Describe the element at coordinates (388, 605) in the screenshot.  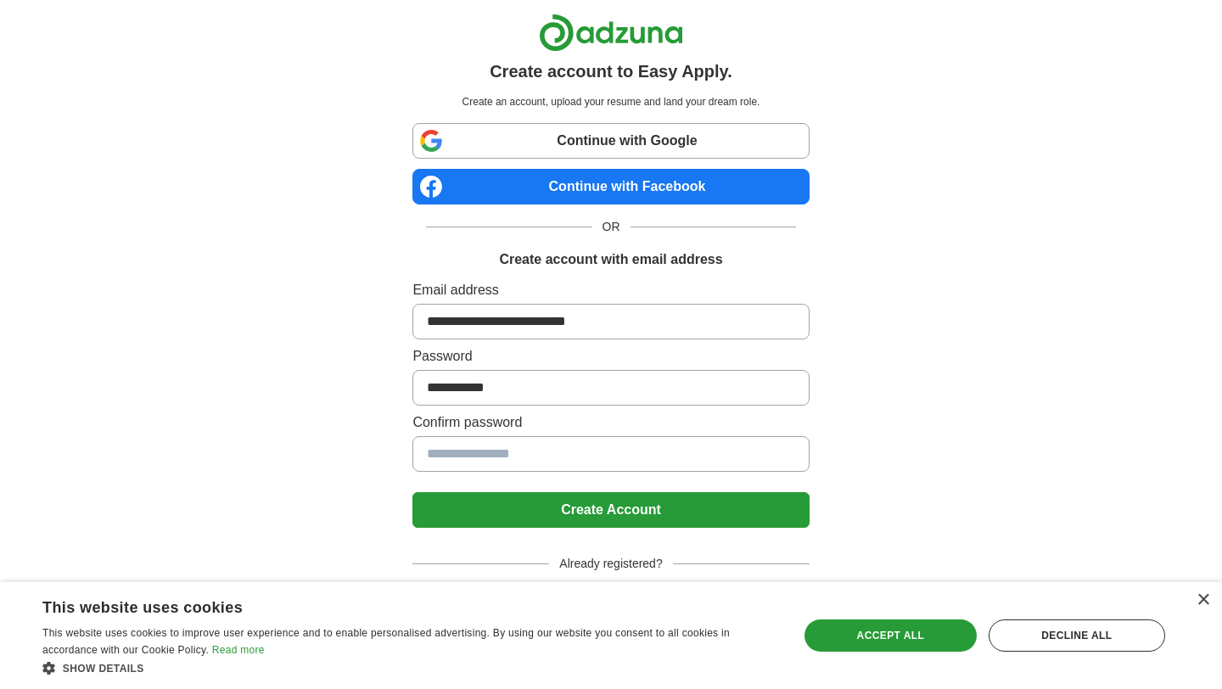
I see `div: This website uses cookies` at that location.